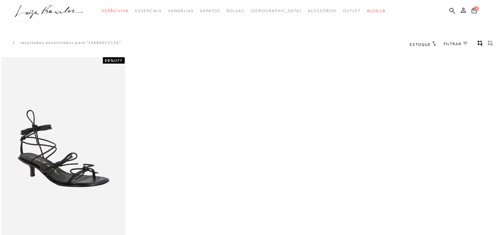 This screenshot has height=235, width=503. What do you see at coordinates (474, 11) in the screenshot?
I see `button: 0` at bounding box center [474, 11].